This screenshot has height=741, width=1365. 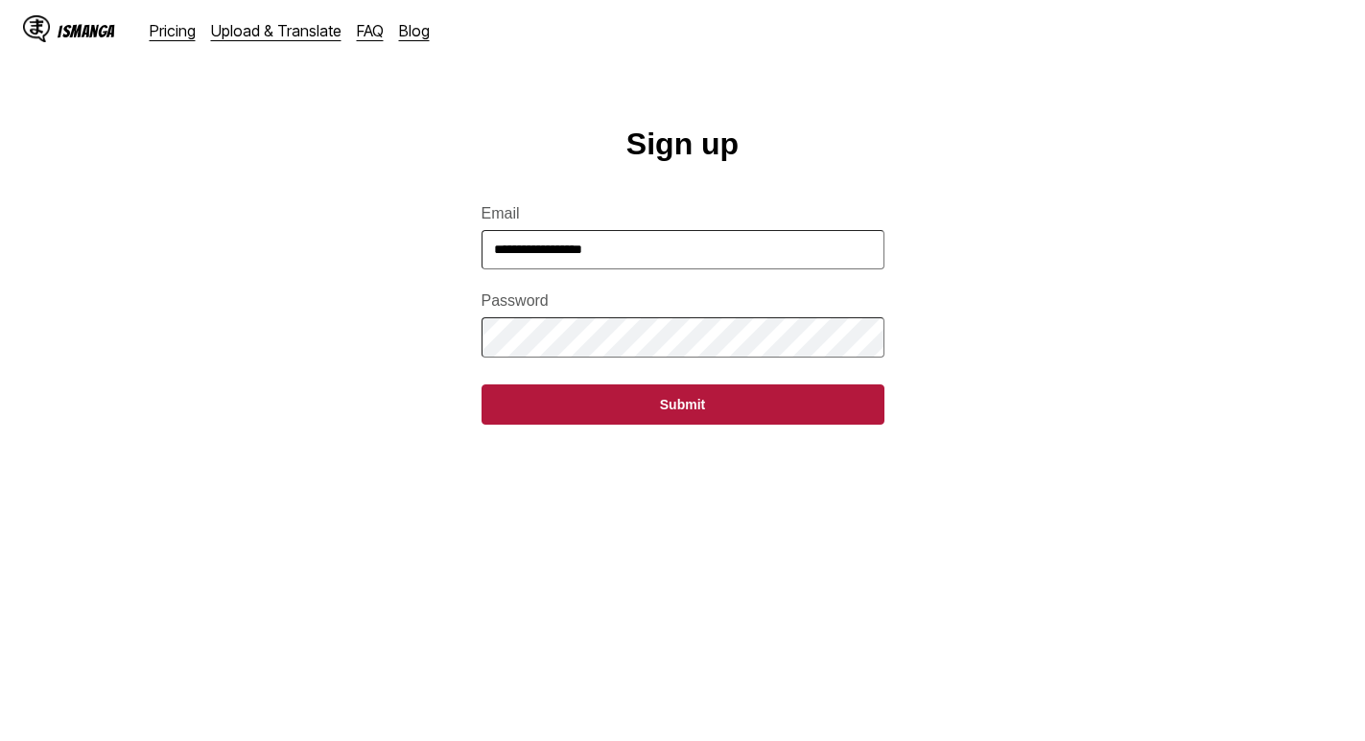 I want to click on a: Upload & Translate, so click(x=276, y=31).